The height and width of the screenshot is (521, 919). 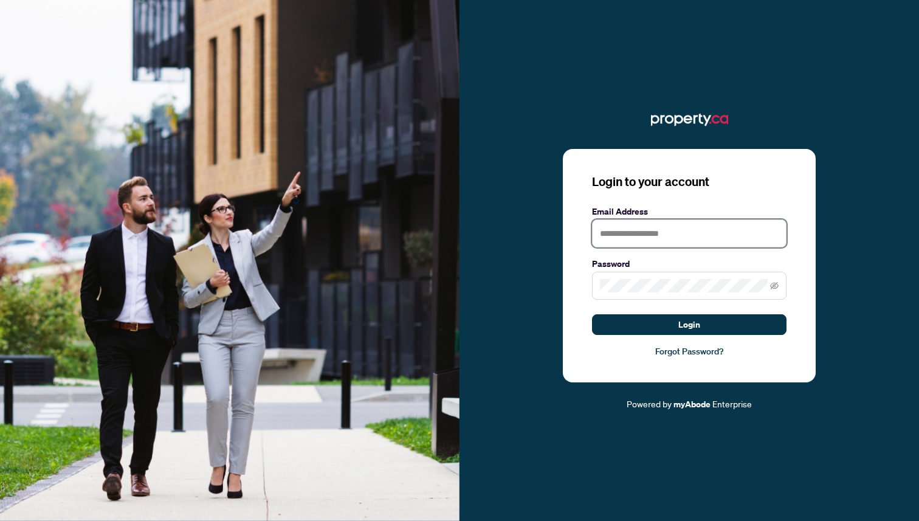 I want to click on span: eye-invisible, so click(x=774, y=286).